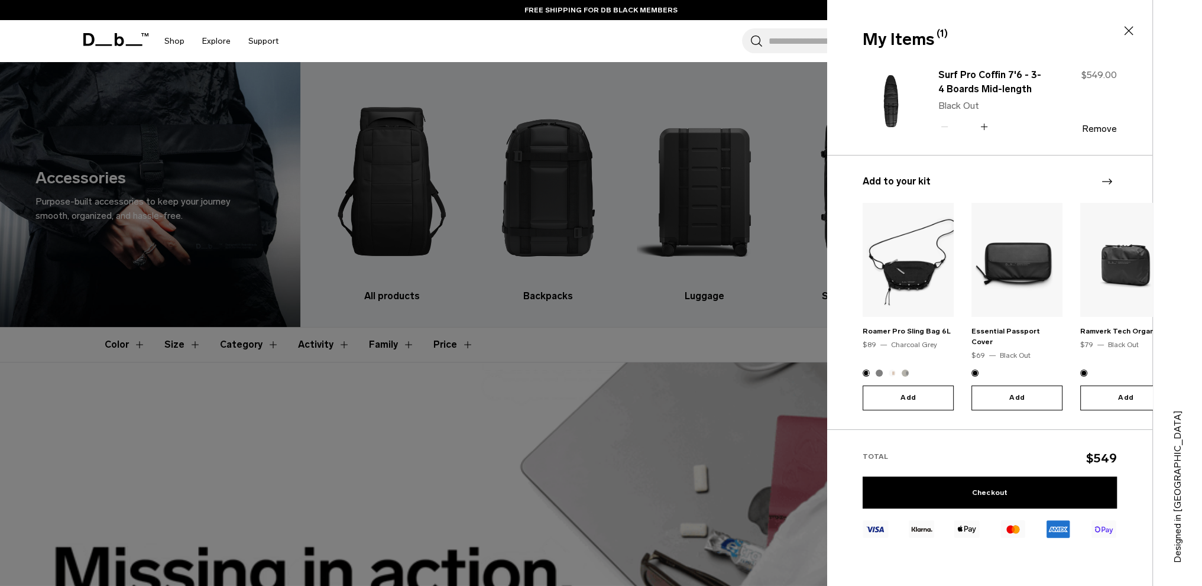  I want to click on span: (1), so click(942, 34).